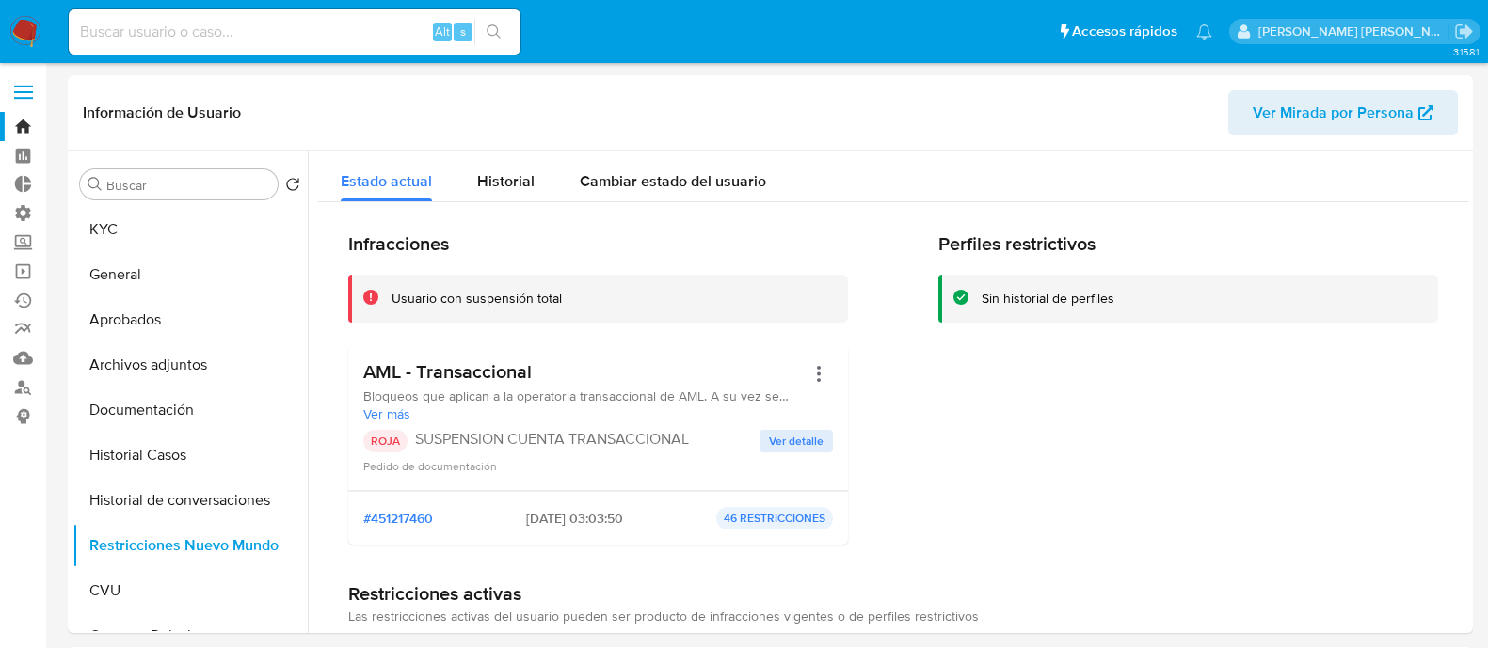  I want to click on input: Buscar, so click(188, 185).